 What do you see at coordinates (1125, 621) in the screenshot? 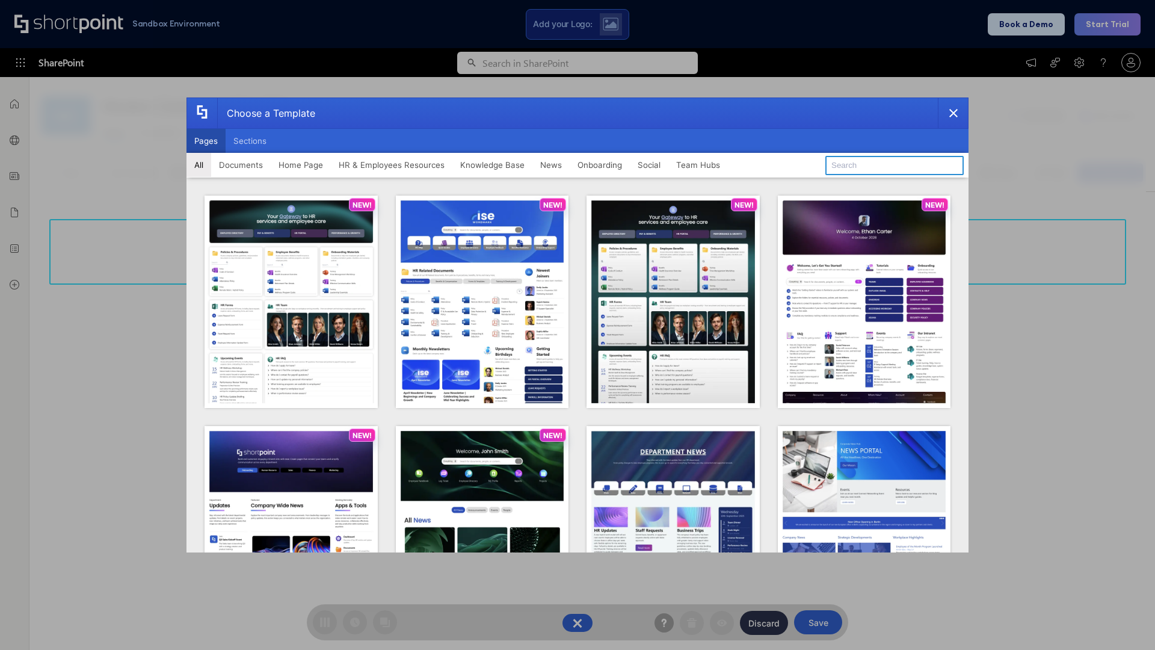
I see `div: Chat Widget` at bounding box center [1125, 621].